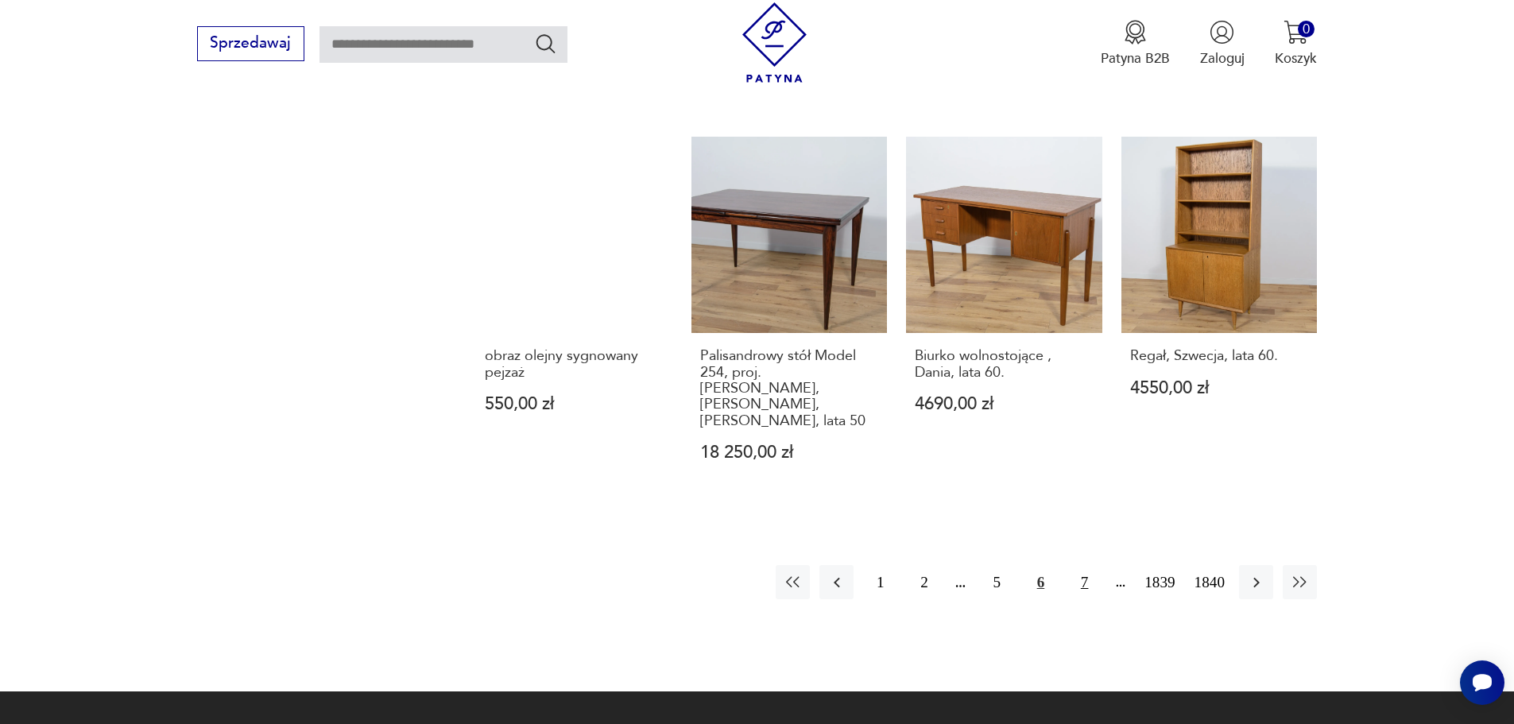  I want to click on h3: Biurko wolnostojące , Dania, lata 60., so click(1004, 364).